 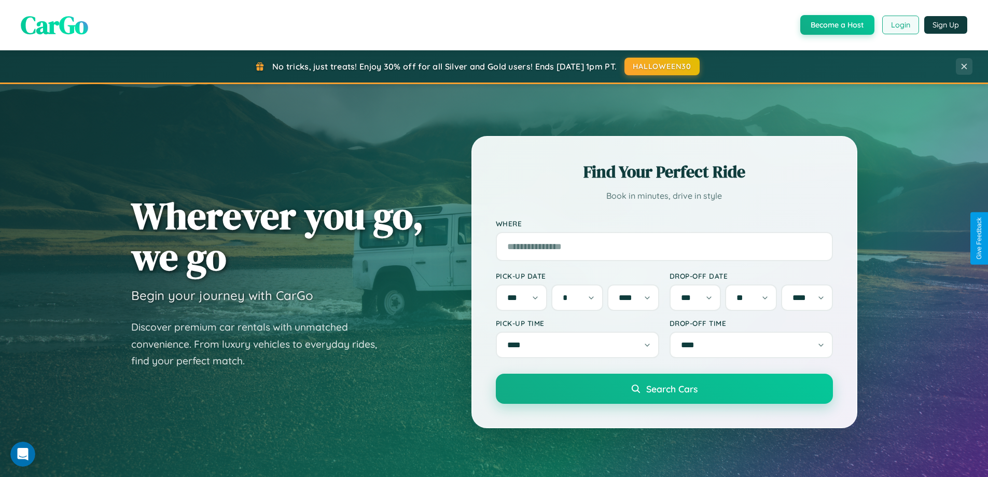 I want to click on span: Search Cars, so click(x=672, y=389).